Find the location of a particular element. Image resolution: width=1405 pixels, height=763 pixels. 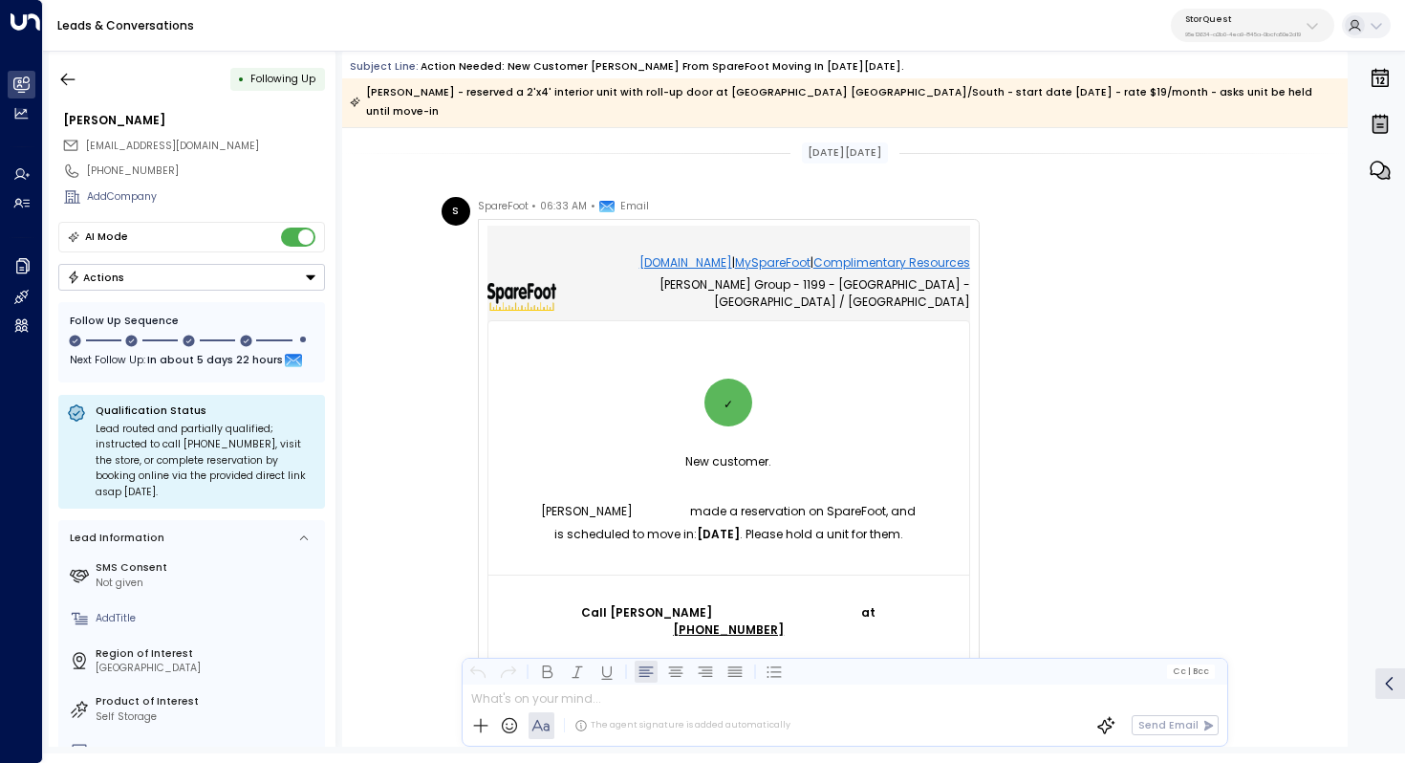

label: Region of Interest is located at coordinates (207, 654).